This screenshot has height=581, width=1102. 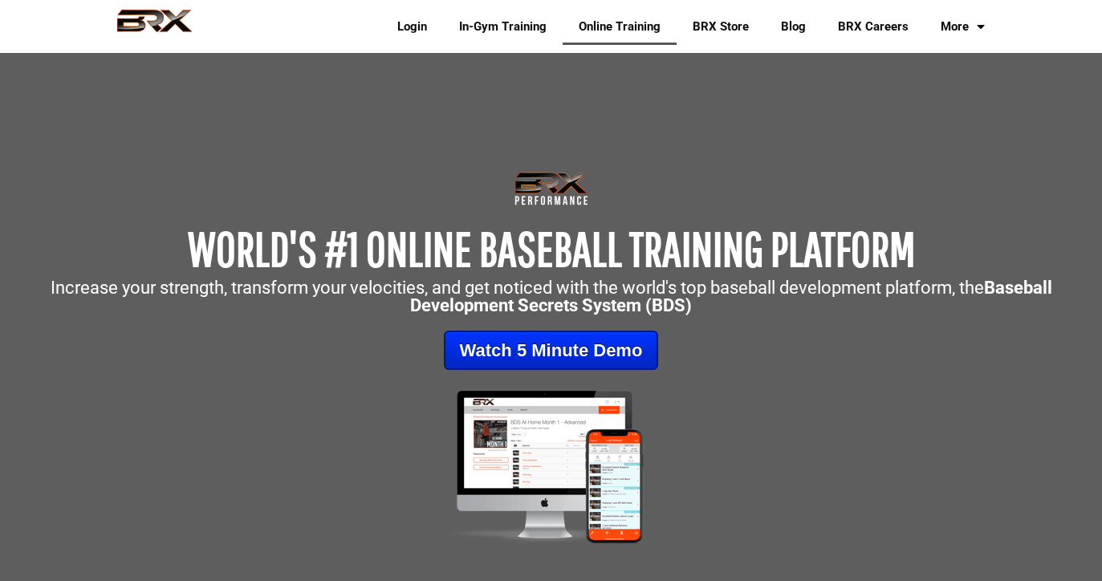 I want to click on img: Transparent-Black-BRX-Logo-White-Performance, so click(x=551, y=189).